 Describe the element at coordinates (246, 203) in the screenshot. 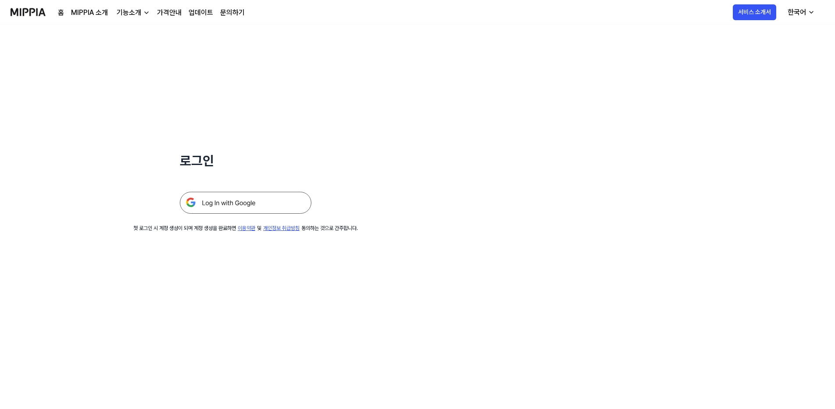

I see `img: 구글 로그인 버튼` at that location.